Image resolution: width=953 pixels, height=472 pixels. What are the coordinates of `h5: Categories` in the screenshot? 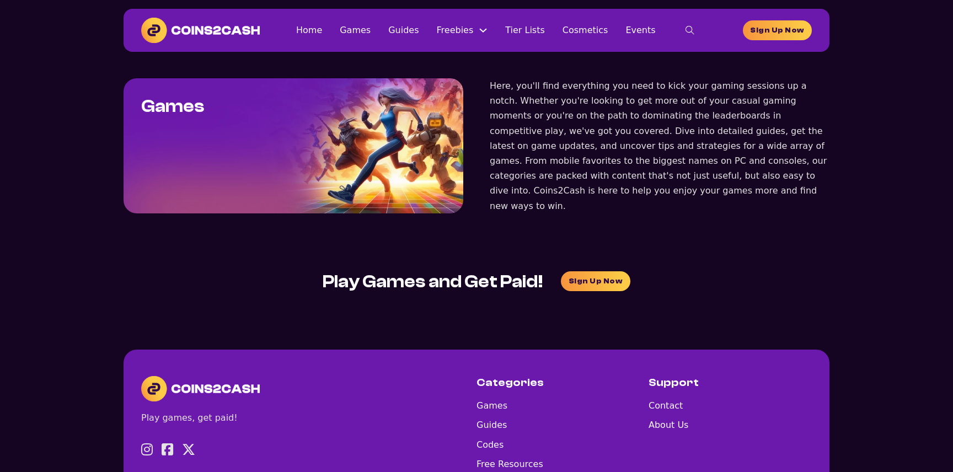 It's located at (510, 383).